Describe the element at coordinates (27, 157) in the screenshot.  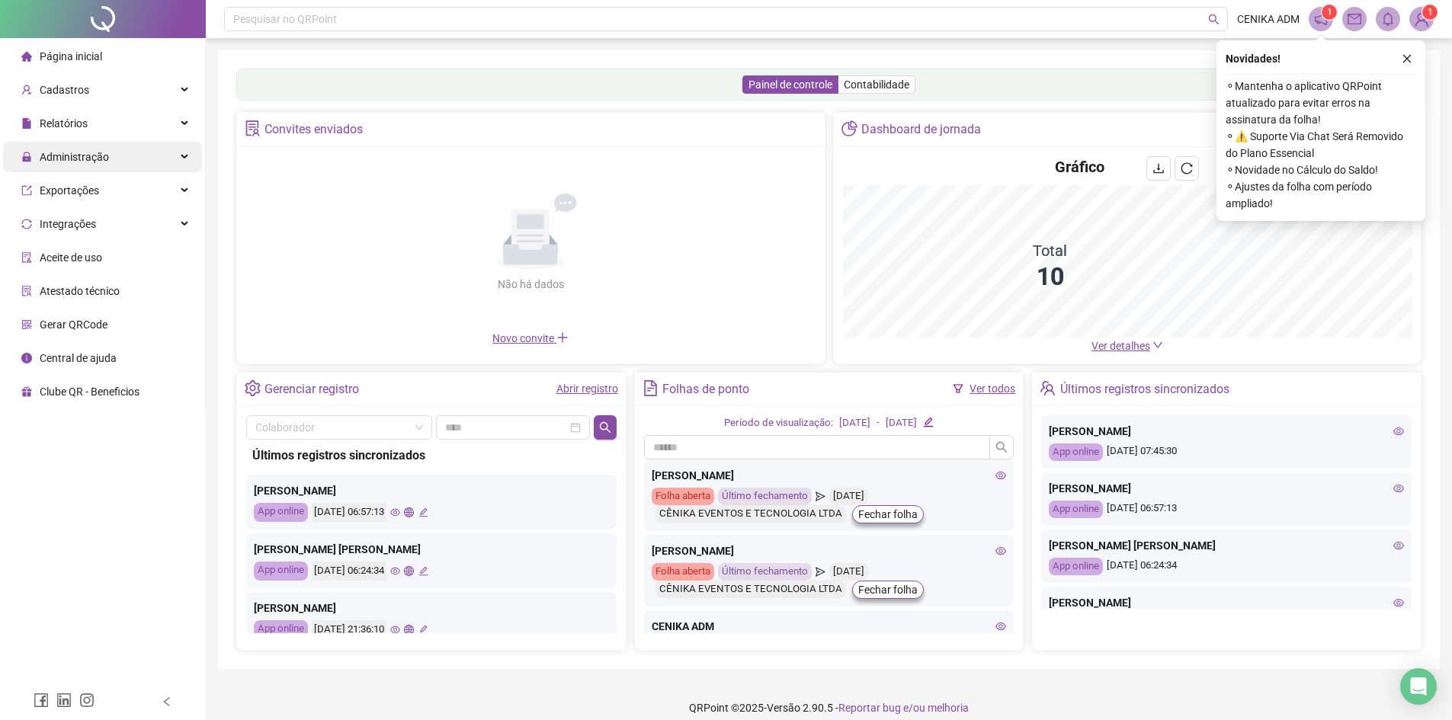
I see `span: lock` at that location.